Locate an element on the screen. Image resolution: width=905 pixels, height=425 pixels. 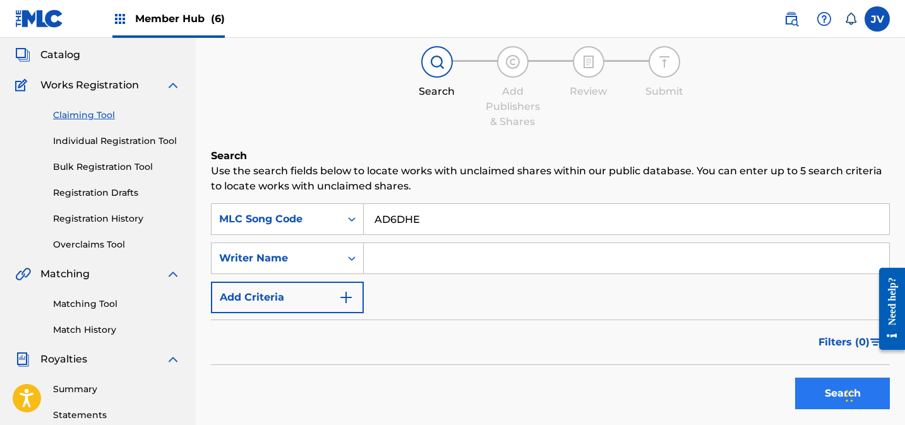
div: Review is located at coordinates (589, 92).